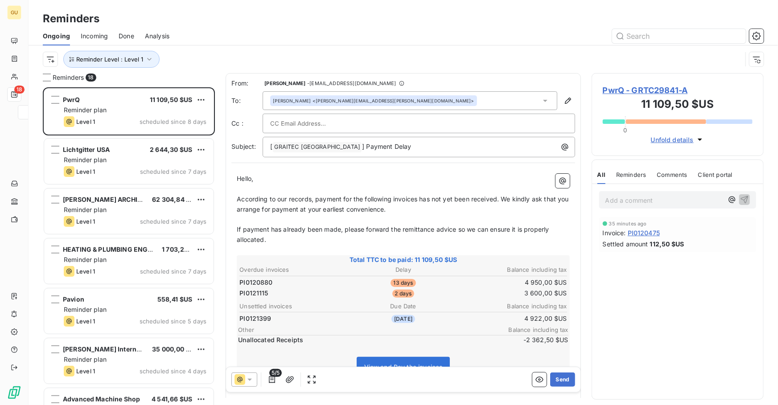 The height and width of the screenshot is (405, 778). Describe the element at coordinates (293, 306) in the screenshot. I see `th: Unsettled invoices` at that location.